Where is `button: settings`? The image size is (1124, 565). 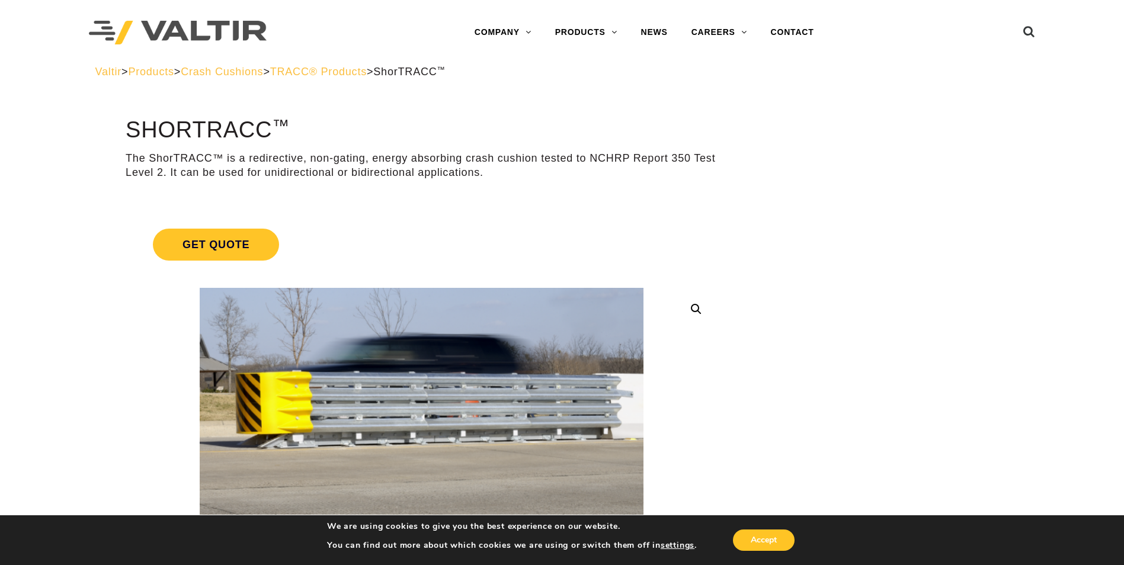
button: settings is located at coordinates (678, 546).